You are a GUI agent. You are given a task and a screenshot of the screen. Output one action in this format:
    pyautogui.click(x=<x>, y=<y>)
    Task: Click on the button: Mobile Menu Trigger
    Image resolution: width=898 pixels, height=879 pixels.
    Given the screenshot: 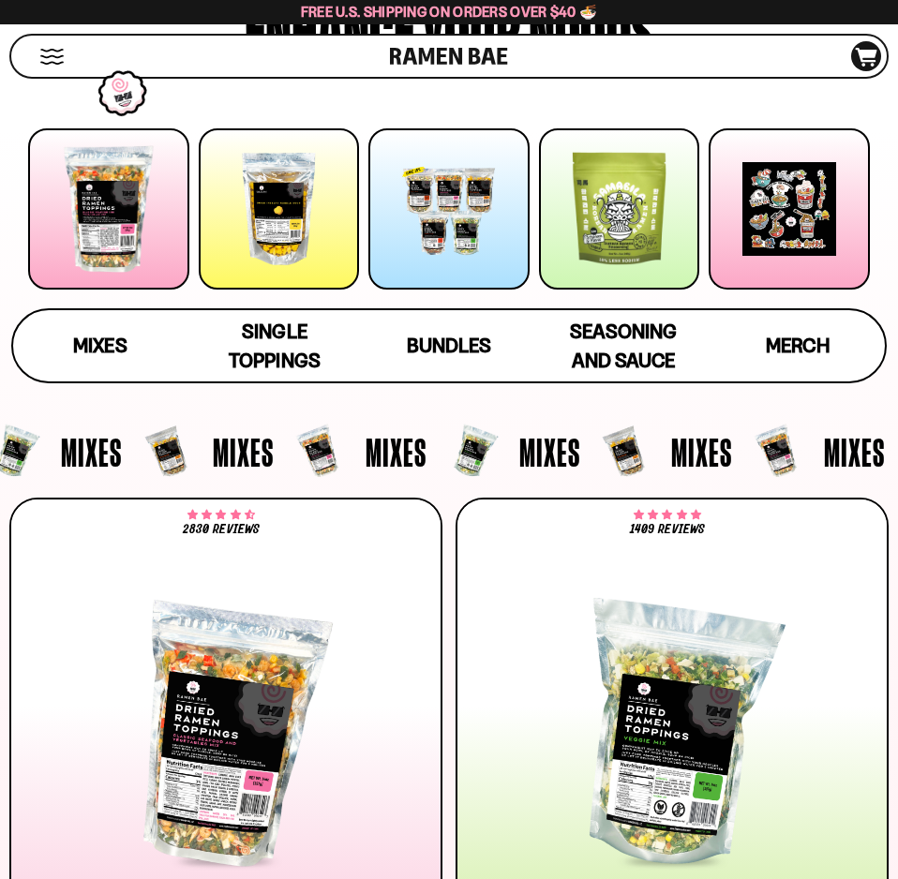 What is the action you would take?
    pyautogui.click(x=52, y=56)
    